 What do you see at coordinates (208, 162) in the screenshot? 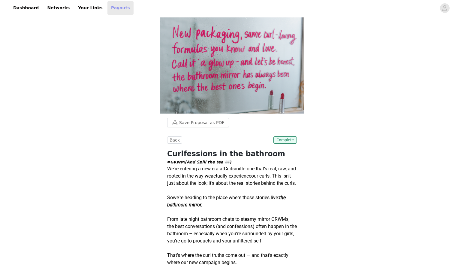
I see `em: (And Spill the tea 👀)` at bounding box center [208, 162].